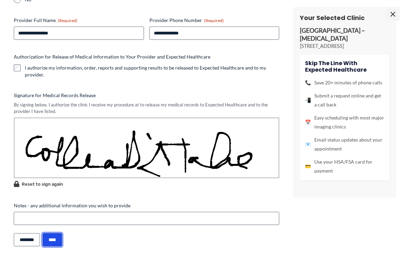  I want to click on li: Submit a request online and get a call back, so click(345, 100).